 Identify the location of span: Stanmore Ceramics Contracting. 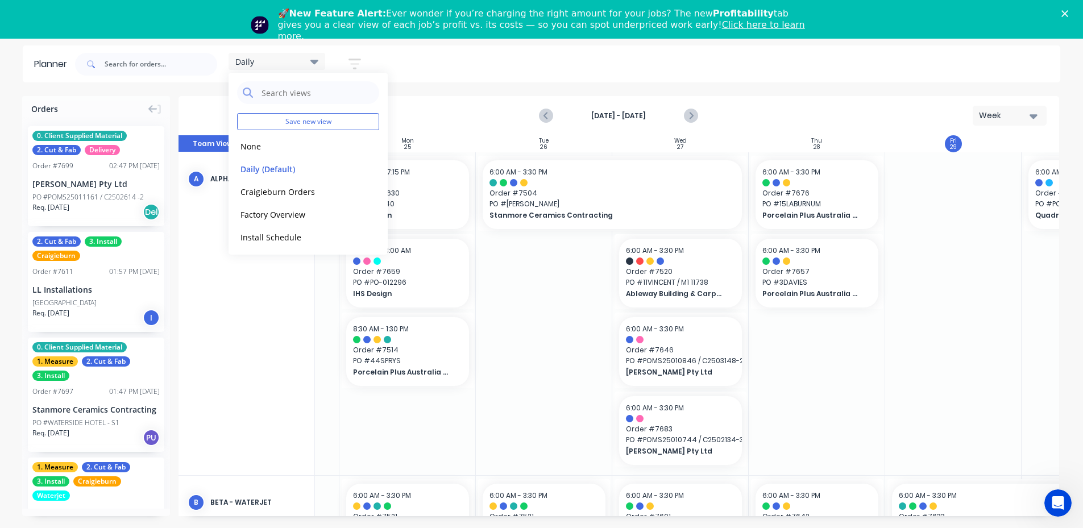
(600, 216).